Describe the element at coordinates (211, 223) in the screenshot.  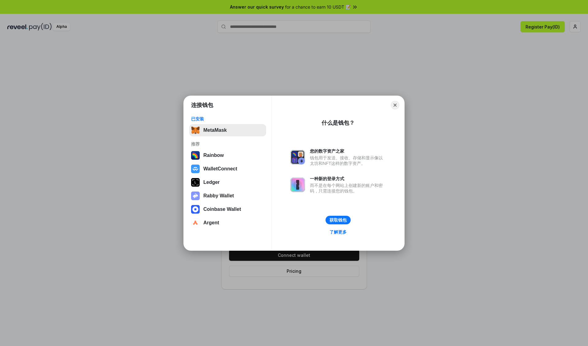
I see `div: Argent` at that location.